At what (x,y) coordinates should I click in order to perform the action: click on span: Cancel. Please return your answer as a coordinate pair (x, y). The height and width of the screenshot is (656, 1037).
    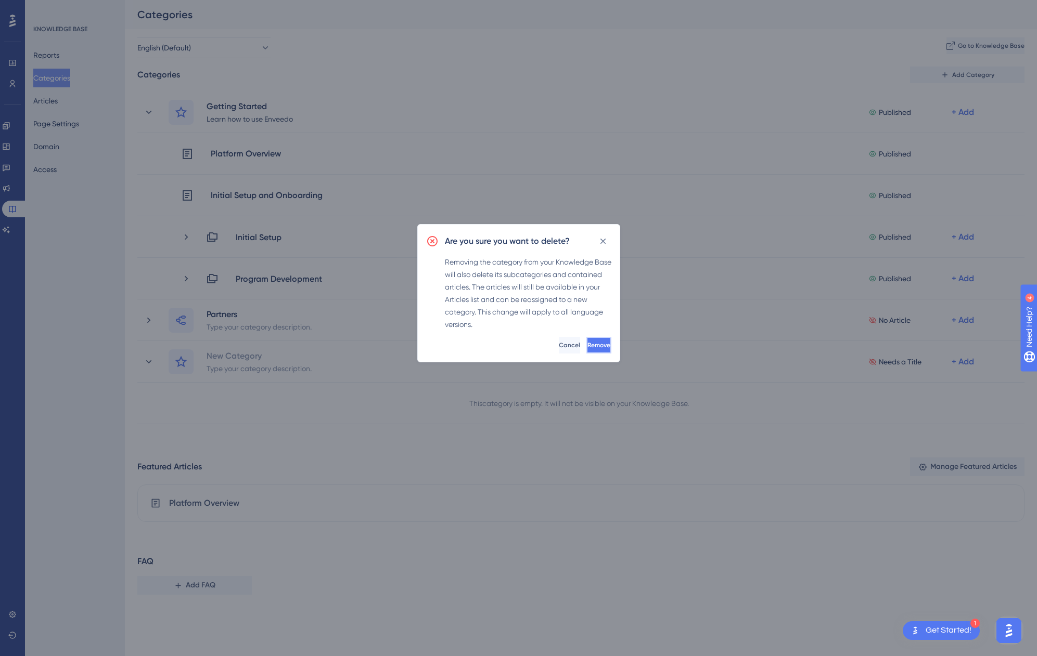
    Looking at the image, I should click on (569, 345).